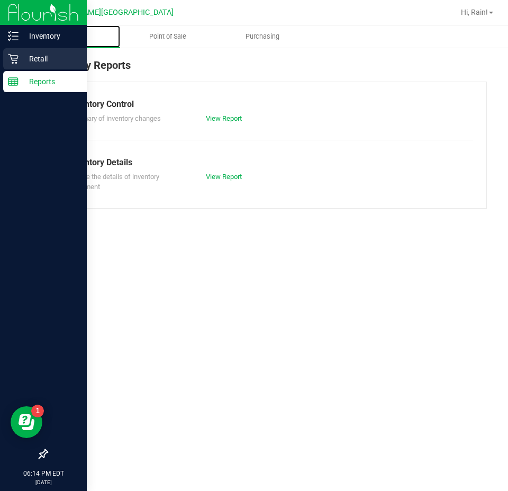 Image resolution: width=508 pixels, height=491 pixels. Describe the element at coordinates (50, 36) in the screenshot. I see `p: Inventory` at that location.